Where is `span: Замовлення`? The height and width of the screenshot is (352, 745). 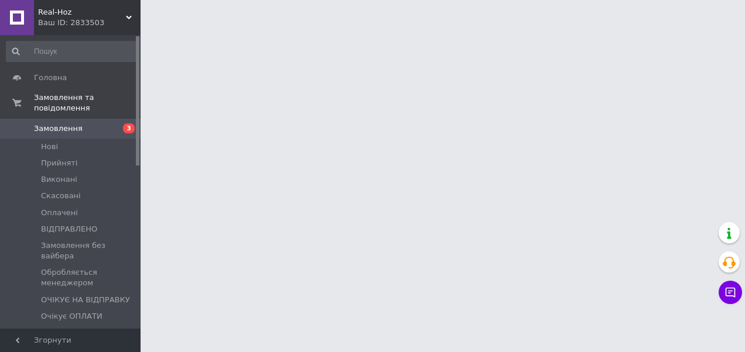 span: Замовлення is located at coordinates (58, 129).